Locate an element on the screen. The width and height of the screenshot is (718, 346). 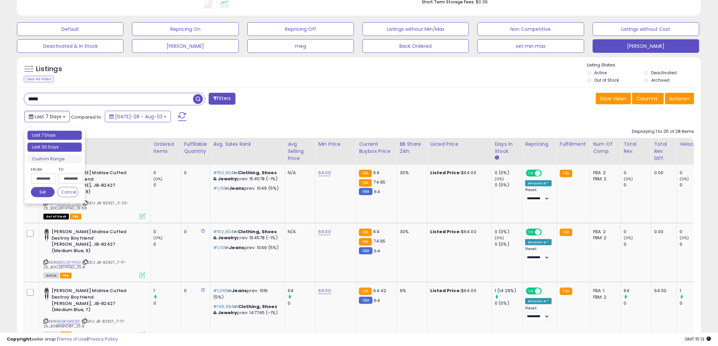
div: Total Rev. is located at coordinates (636, 148).